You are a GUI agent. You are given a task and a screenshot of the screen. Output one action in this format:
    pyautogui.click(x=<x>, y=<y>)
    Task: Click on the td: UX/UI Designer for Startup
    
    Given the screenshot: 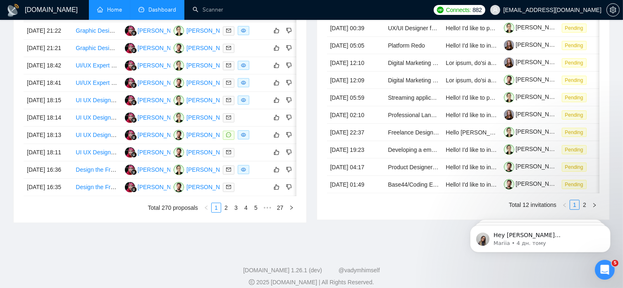 What is the action you would take?
    pyautogui.click(x=414, y=28)
    